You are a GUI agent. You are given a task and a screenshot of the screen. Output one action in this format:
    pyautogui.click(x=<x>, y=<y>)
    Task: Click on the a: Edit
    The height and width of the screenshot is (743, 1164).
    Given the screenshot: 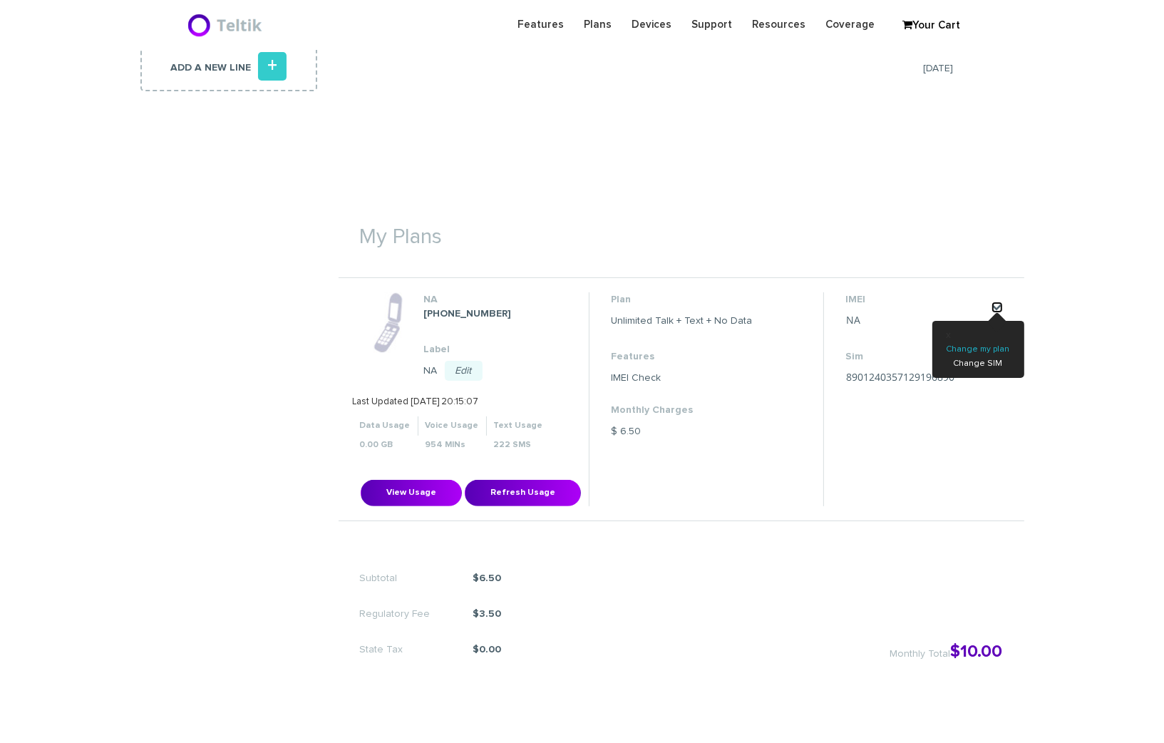 What is the action you would take?
    pyautogui.click(x=463, y=371)
    